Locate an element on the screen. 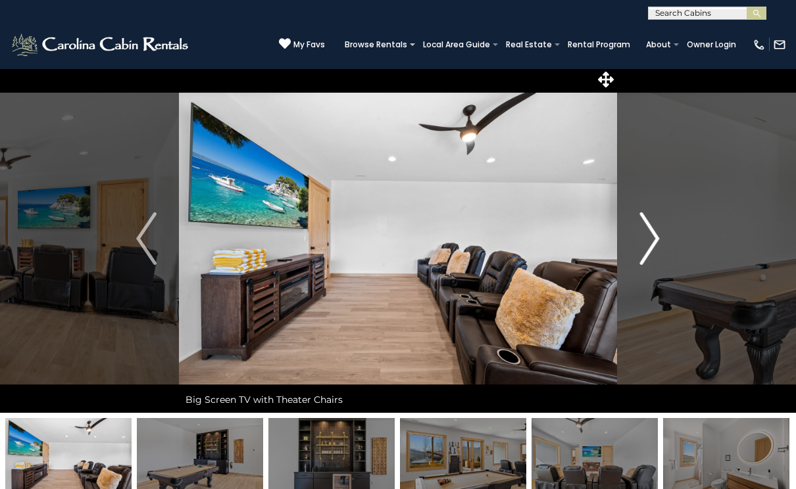 The width and height of the screenshot is (796, 489). a: Rental Program is located at coordinates (599, 45).